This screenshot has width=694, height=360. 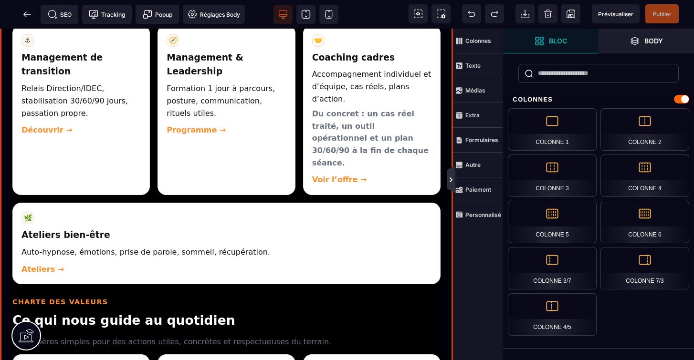 I want to click on span: SEO, so click(x=60, y=14).